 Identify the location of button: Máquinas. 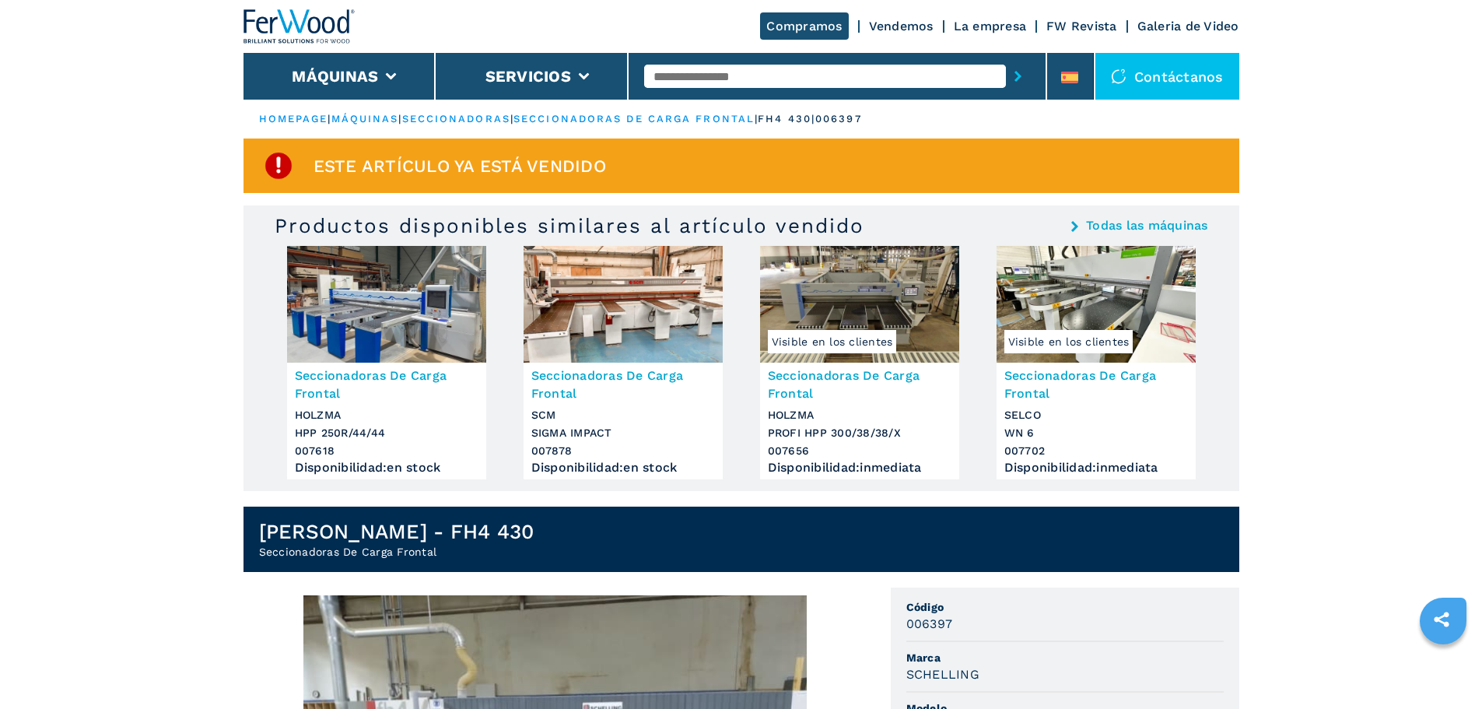
(335, 76).